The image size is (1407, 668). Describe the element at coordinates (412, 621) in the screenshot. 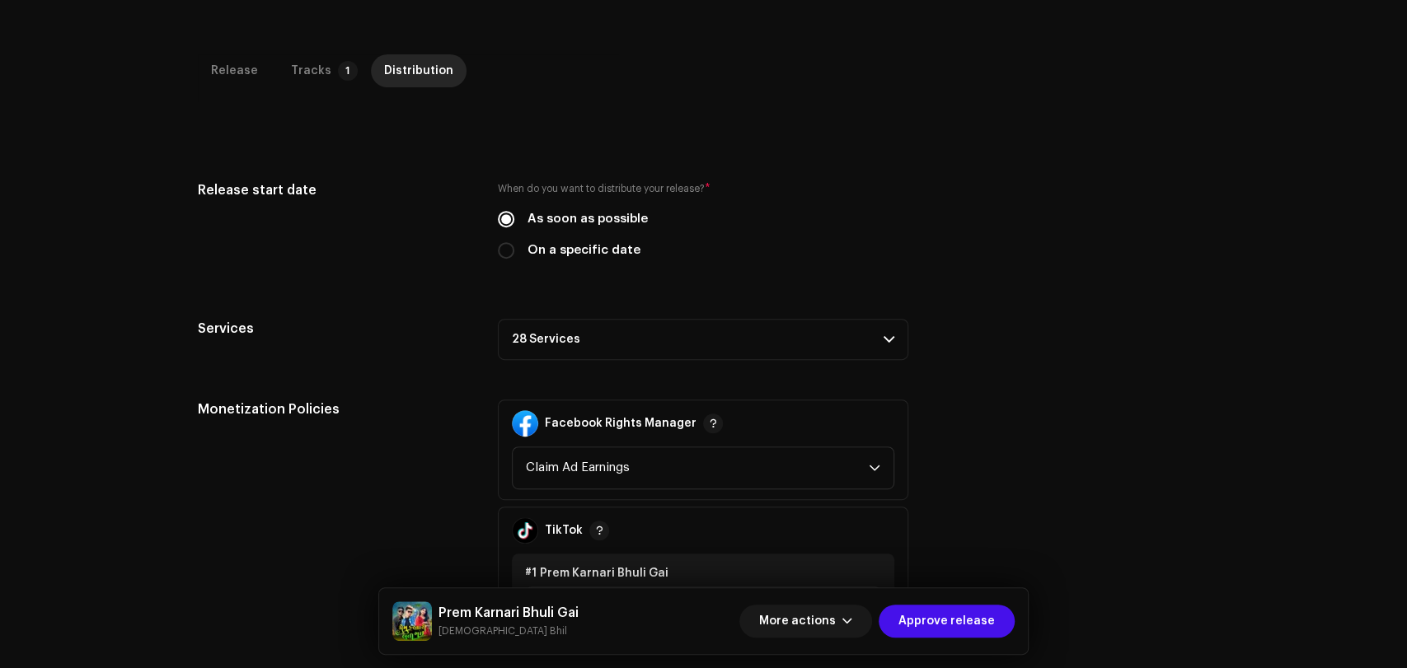

I see `img: 06c20917-b418-4c0f-a3d6-5eb7c779bb29` at that location.